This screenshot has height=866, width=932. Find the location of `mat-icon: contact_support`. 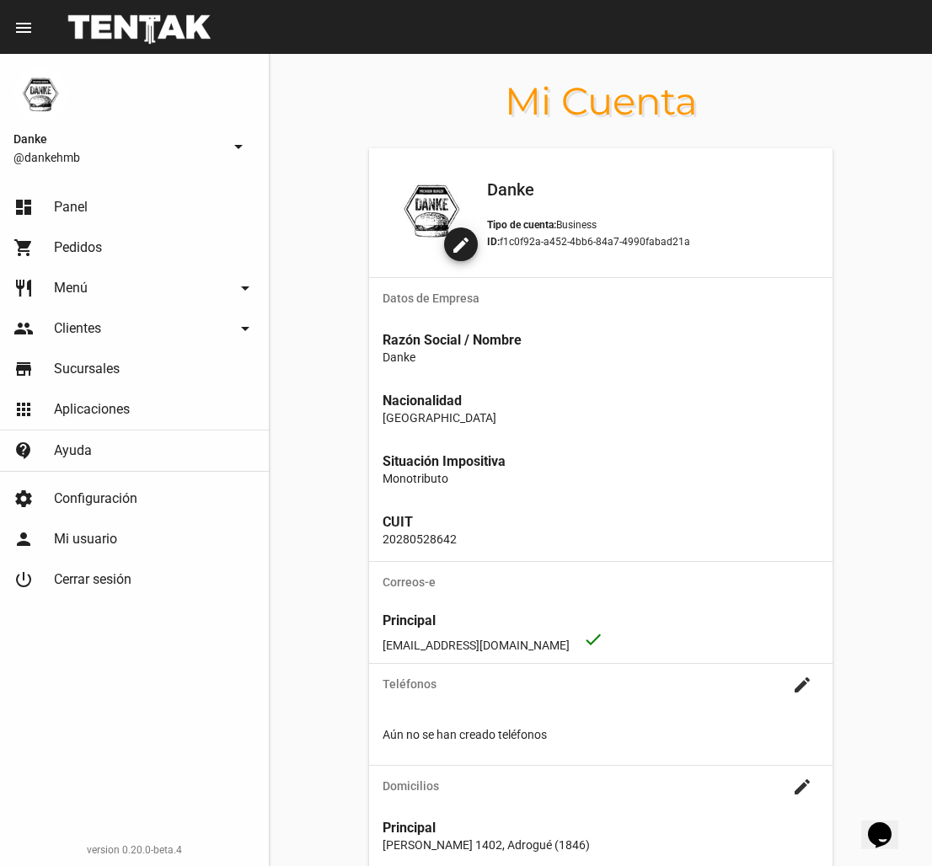

mat-icon: contact_support is located at coordinates (24, 451).